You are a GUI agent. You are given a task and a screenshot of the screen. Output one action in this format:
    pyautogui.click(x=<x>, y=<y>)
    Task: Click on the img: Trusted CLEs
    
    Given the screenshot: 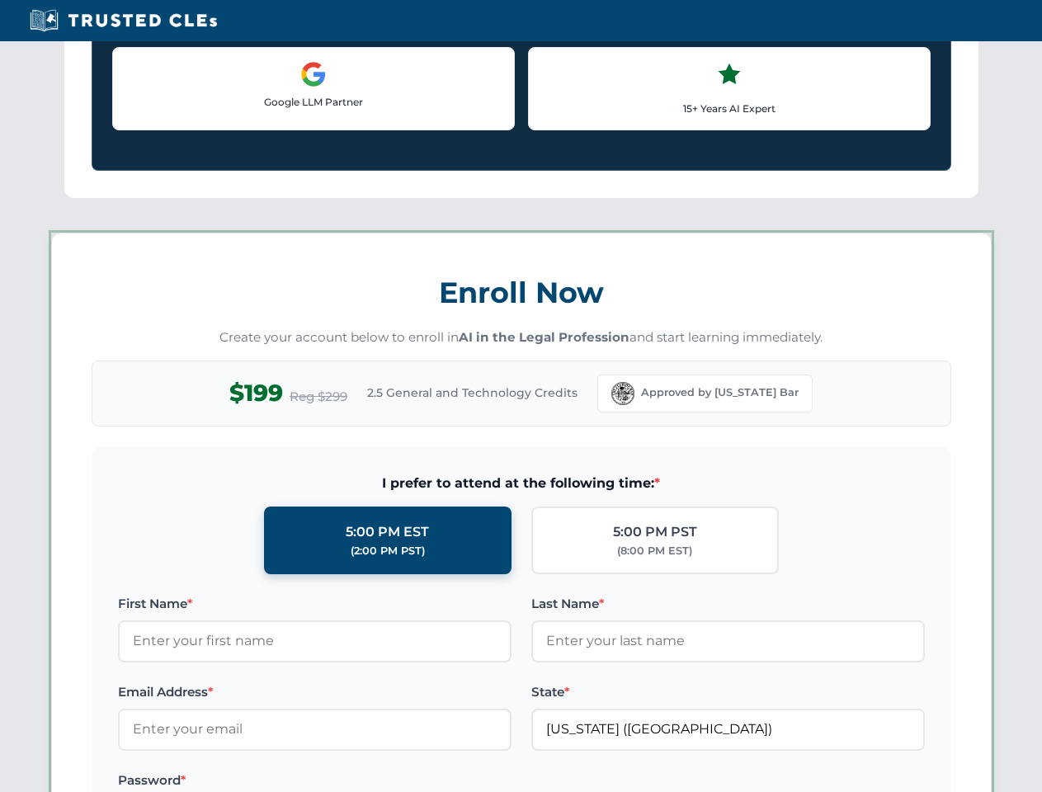 What is the action you would take?
    pyautogui.click(x=123, y=21)
    